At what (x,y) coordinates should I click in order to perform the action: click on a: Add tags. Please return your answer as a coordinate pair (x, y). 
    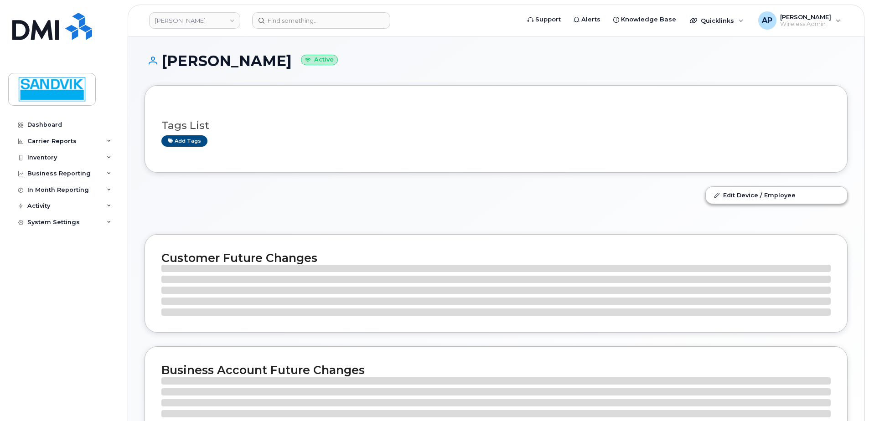
    Looking at the image, I should click on (184, 141).